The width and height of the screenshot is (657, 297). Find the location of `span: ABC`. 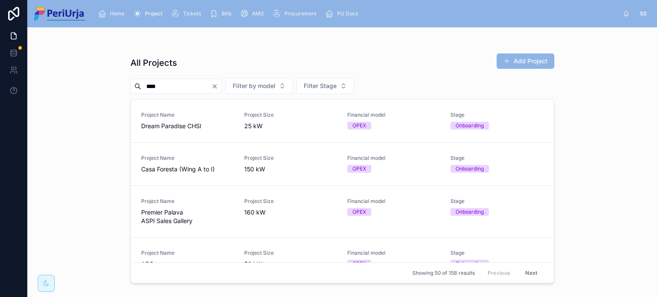

span: ABC is located at coordinates (187, 264).